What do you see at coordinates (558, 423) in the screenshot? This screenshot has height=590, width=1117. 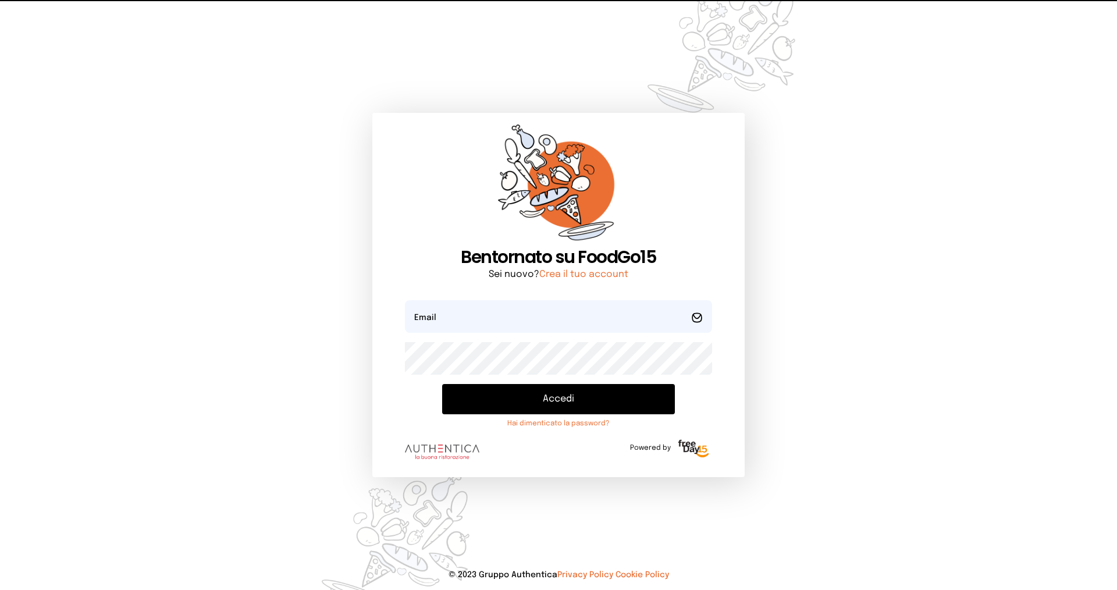 I see `a: Hai dimenticato la password?` at bounding box center [558, 423].